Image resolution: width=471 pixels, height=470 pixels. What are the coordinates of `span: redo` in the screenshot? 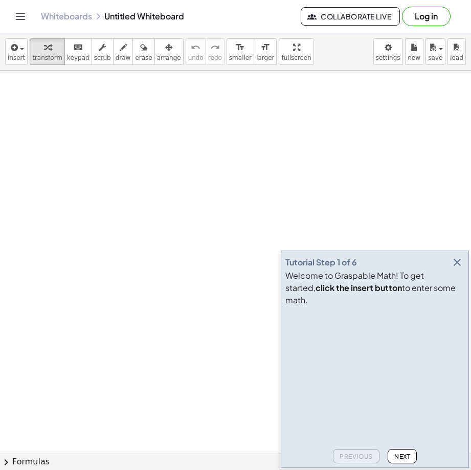 It's located at (215, 58).